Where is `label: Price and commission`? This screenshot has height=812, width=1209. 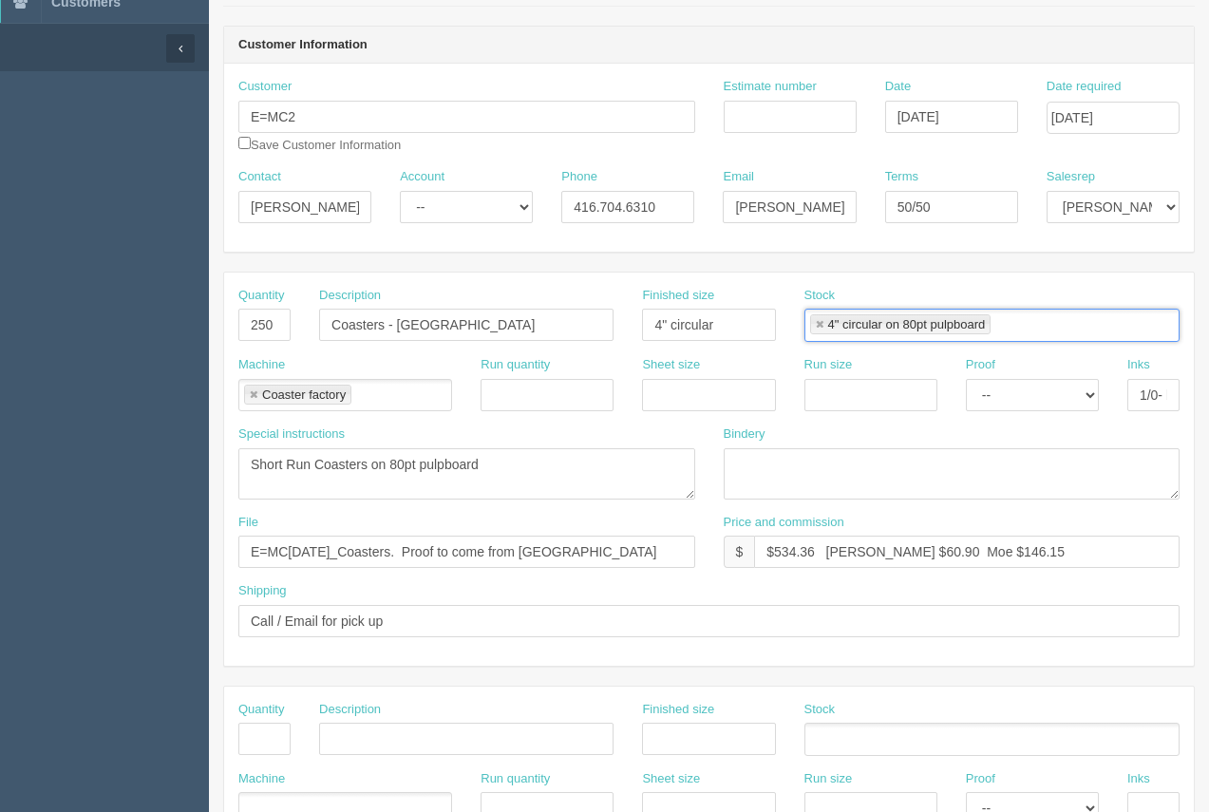
label: Price and commission is located at coordinates (783, 522).